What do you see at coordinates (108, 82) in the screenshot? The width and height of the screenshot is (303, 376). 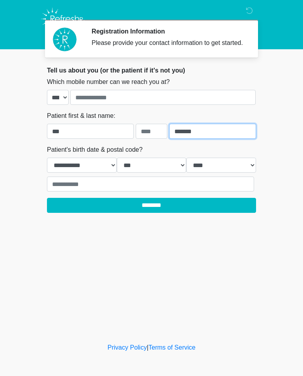 I see `label: Which mobile number can we reach you at?` at bounding box center [108, 82].